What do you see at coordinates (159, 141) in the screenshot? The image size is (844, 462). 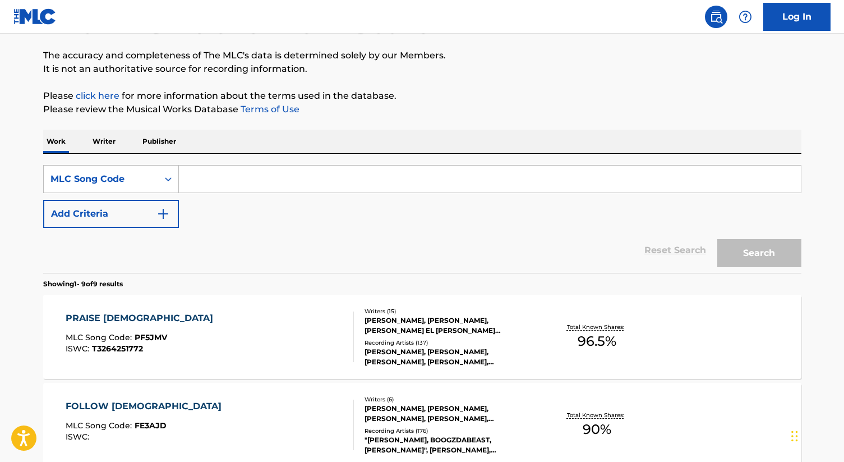 I see `p: Publisher` at bounding box center [159, 141].